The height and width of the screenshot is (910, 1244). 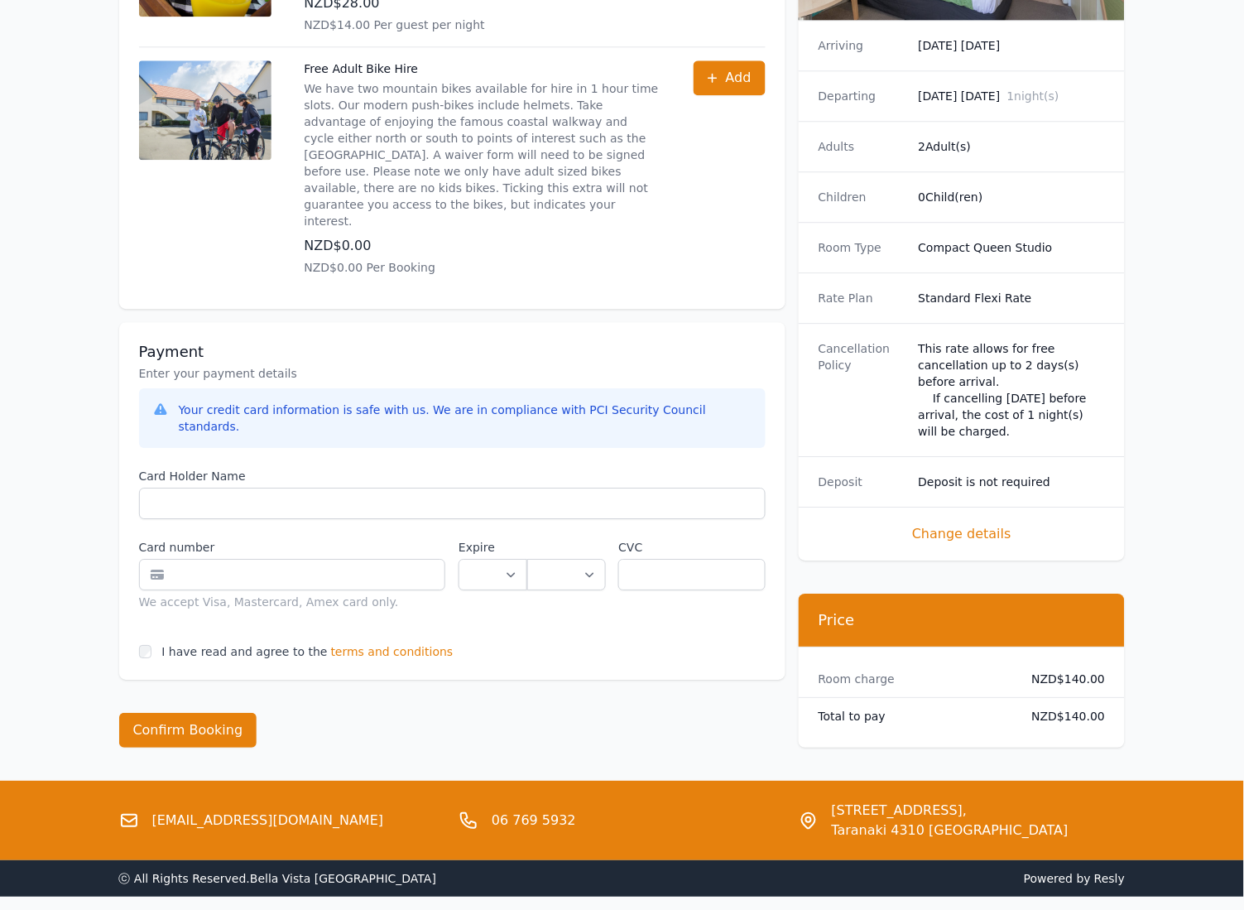 What do you see at coordinates (392, 651) in the screenshot?
I see `span: terms and conditions` at bounding box center [392, 651].